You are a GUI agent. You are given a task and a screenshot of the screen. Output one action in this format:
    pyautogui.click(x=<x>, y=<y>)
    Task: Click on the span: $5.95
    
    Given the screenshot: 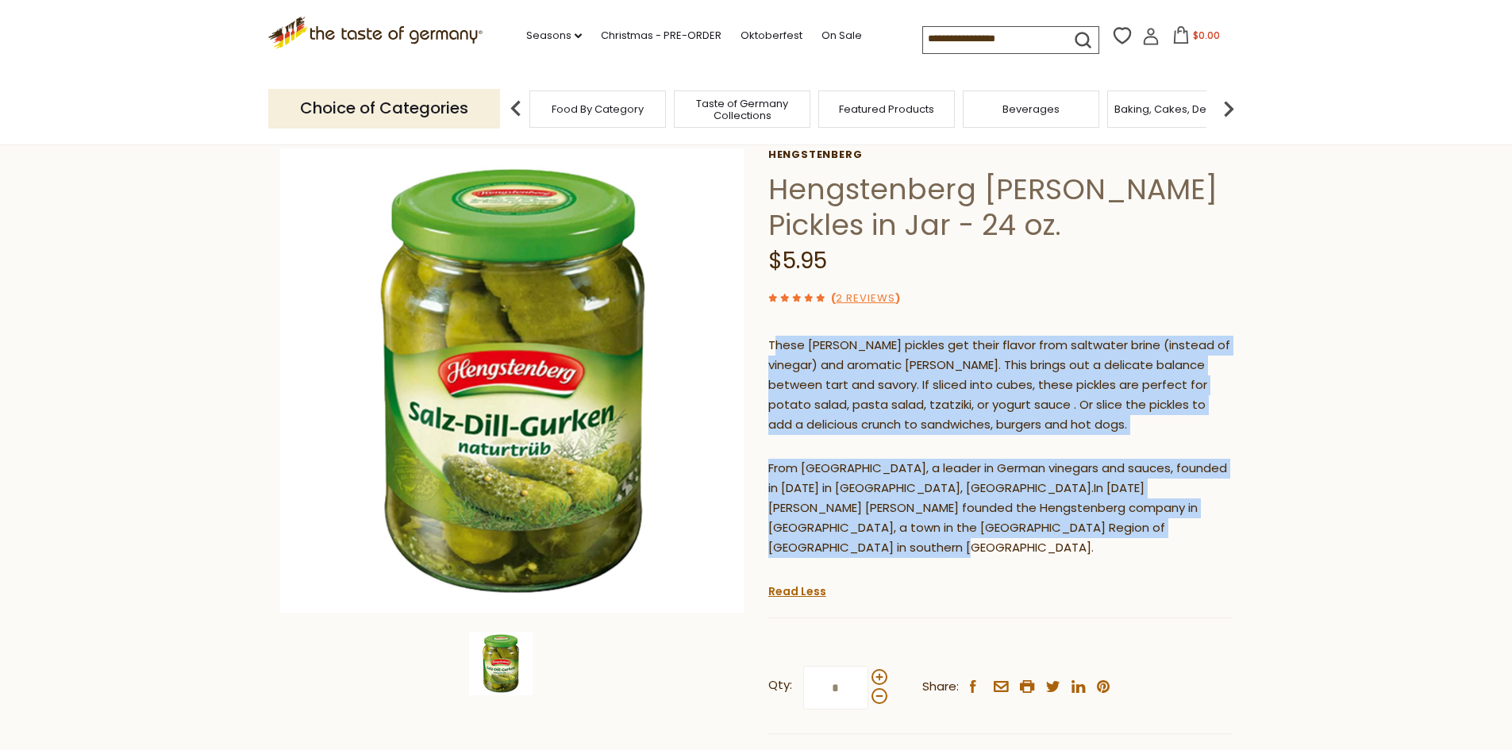 What is the action you would take?
    pyautogui.click(x=798, y=260)
    